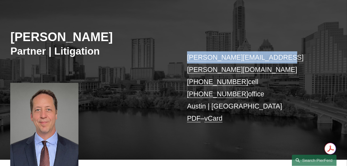  Describe the element at coordinates (214, 118) in the screenshot. I see `a: vCard` at that location.